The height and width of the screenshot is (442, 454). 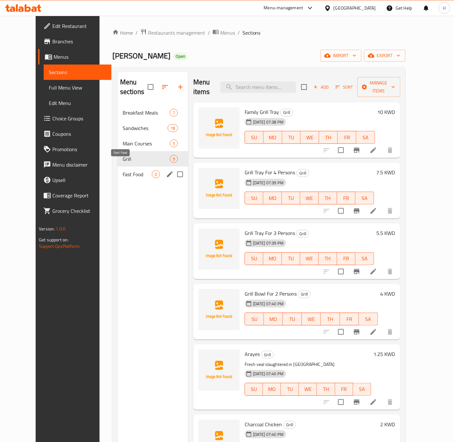 What do you see at coordinates (79, 165) in the screenshot?
I see `span: Menu disclaimer` at bounding box center [79, 165].